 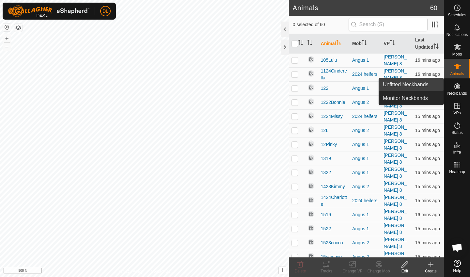 What do you see at coordinates (326, 229) in the screenshot?
I see `span: 1522` at bounding box center [326, 229].